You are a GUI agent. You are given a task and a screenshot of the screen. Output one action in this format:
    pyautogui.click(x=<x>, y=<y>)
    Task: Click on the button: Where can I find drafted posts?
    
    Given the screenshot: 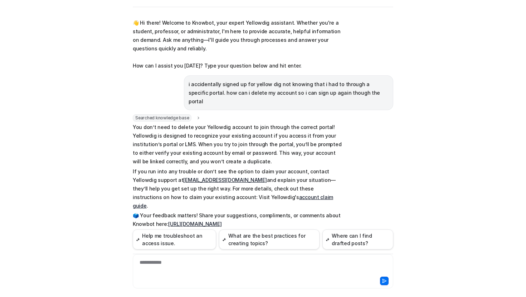 What is the action you would take?
    pyautogui.click(x=358, y=240)
    